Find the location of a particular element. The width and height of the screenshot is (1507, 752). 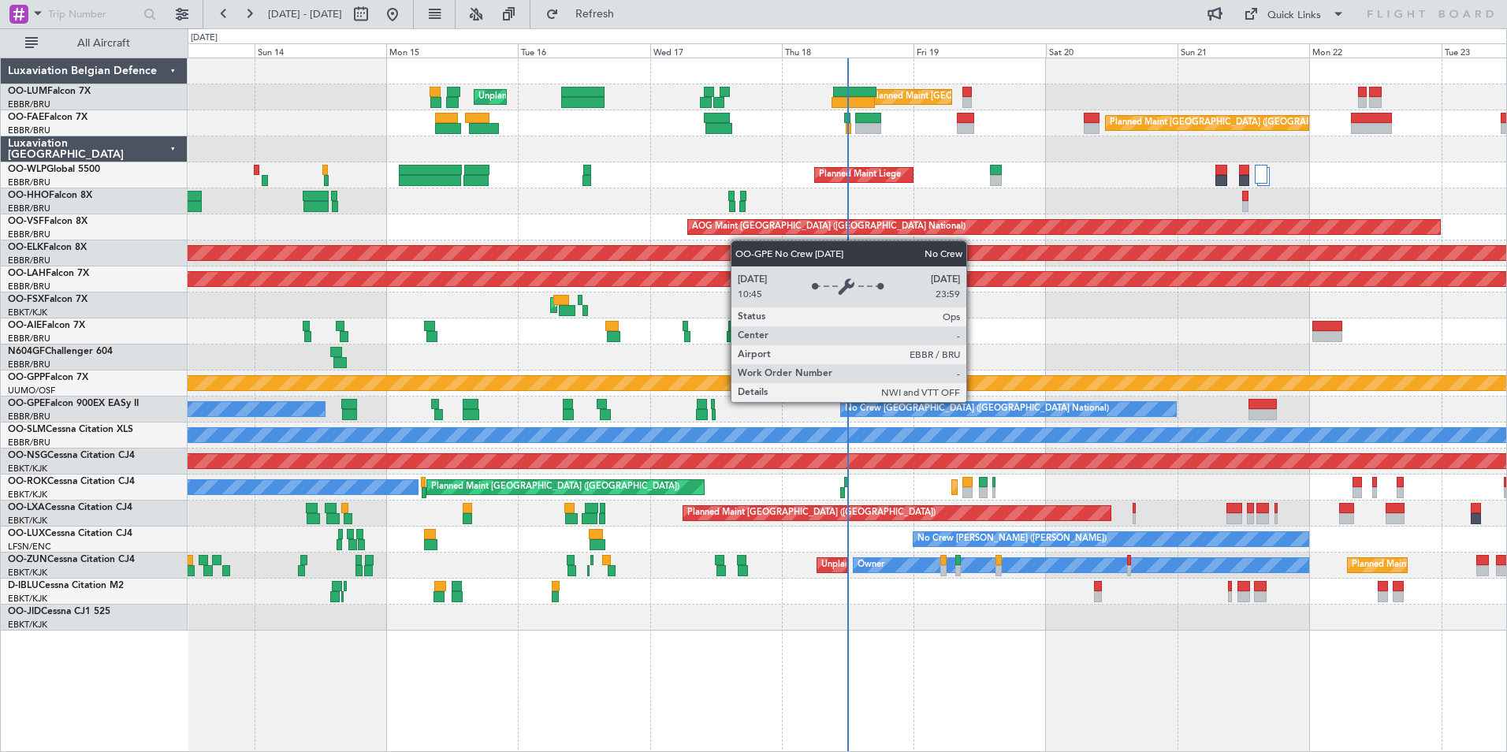

span: OO-HHO is located at coordinates (28, 195).